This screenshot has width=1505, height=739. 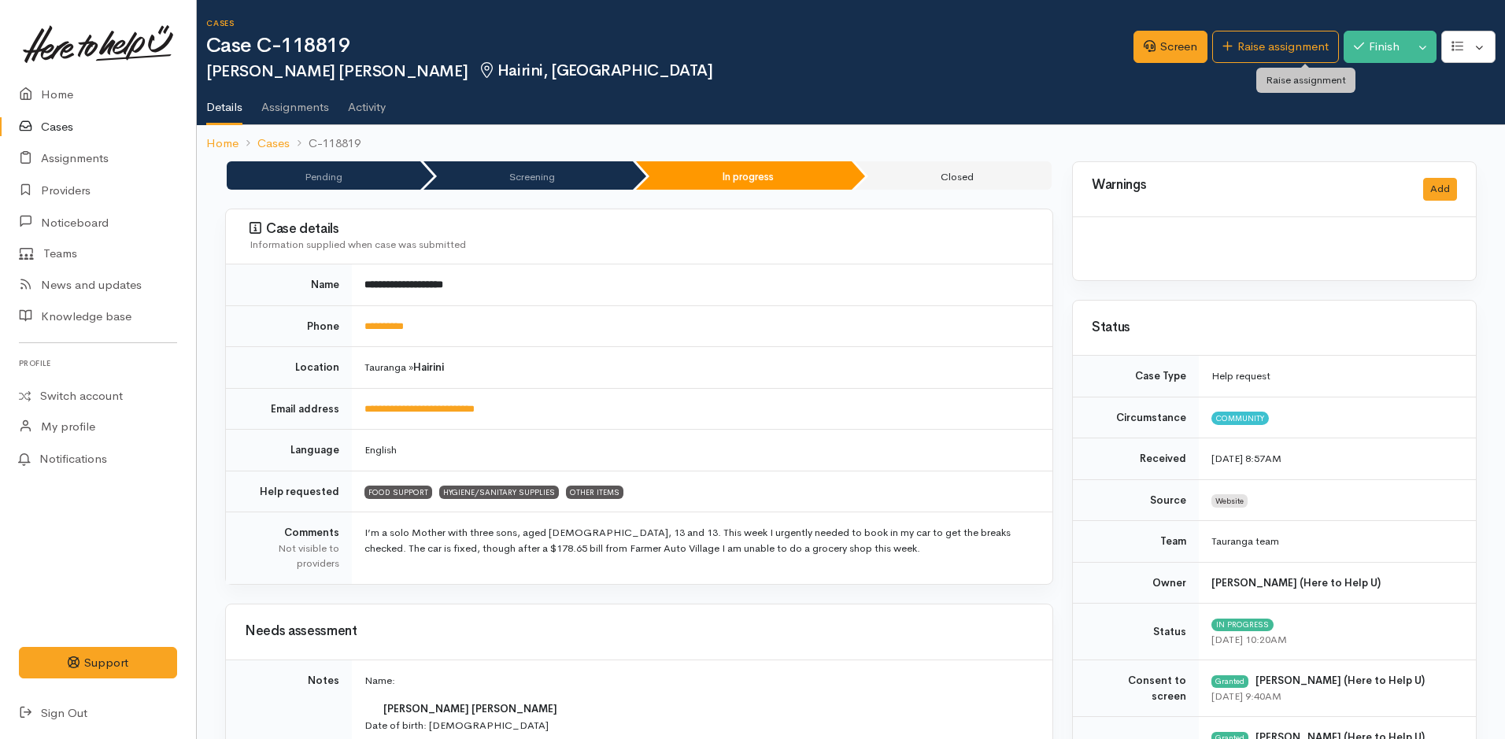 What do you see at coordinates (1170, 46) in the screenshot?
I see `a: Screen` at bounding box center [1170, 46].